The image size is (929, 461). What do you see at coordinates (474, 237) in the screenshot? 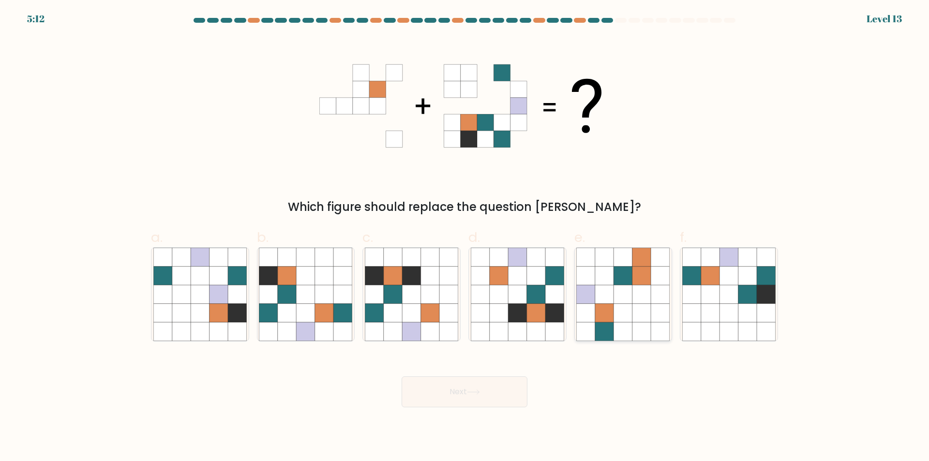
I see `span: d.` at bounding box center [474, 237].